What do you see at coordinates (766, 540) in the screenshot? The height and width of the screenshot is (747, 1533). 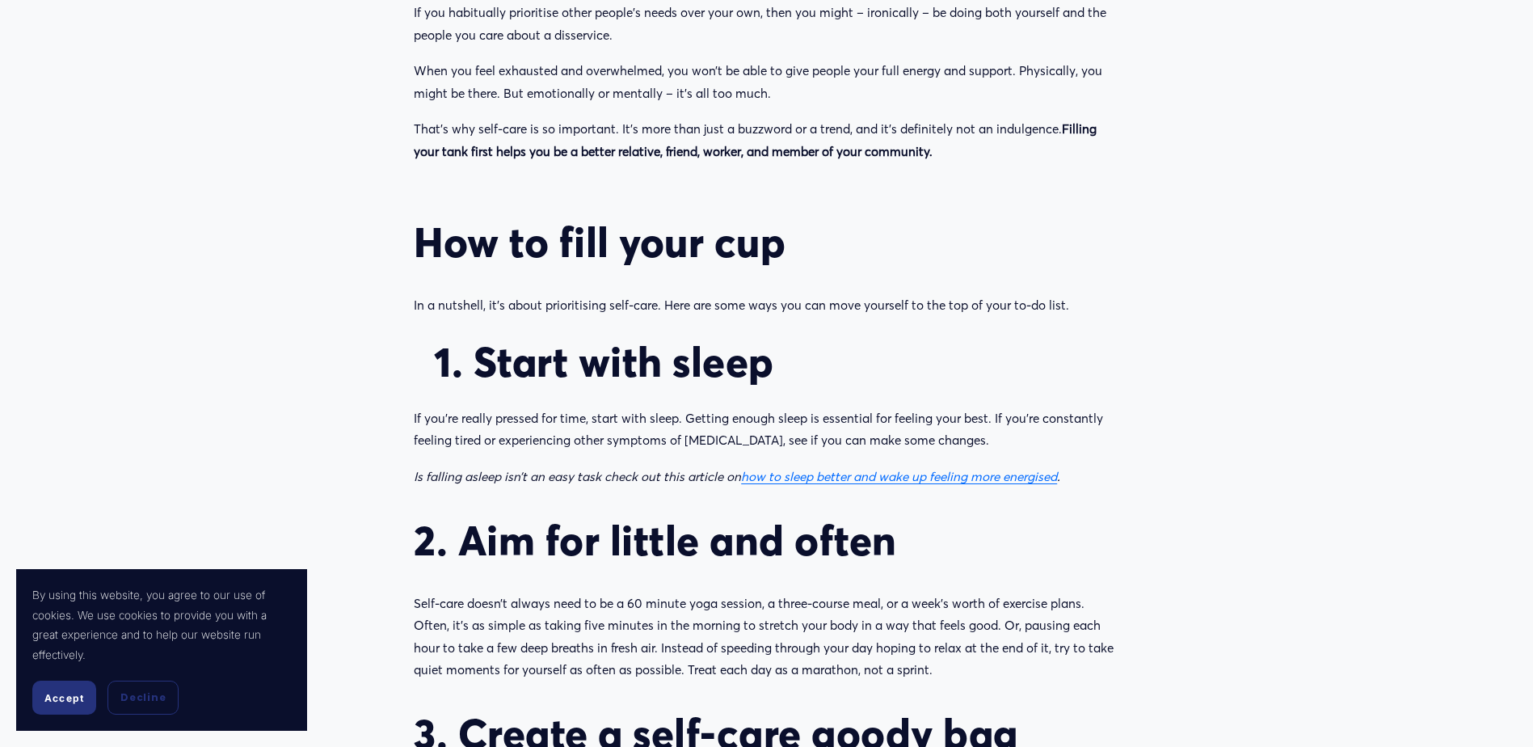 I see `h2: 2. Aim for little and often` at bounding box center [766, 540].